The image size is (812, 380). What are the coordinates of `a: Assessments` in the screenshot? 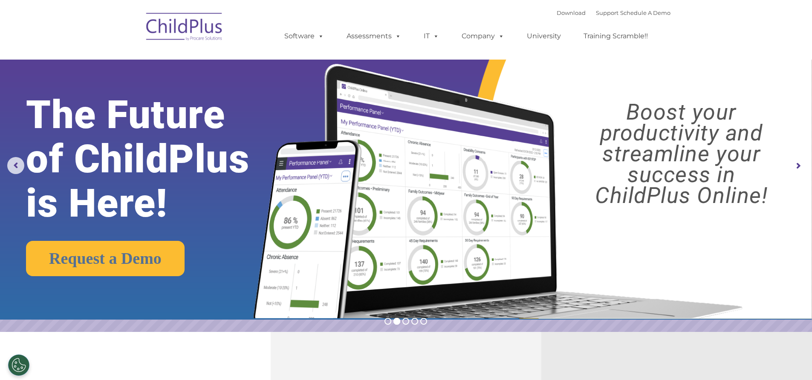 It's located at (374, 36).